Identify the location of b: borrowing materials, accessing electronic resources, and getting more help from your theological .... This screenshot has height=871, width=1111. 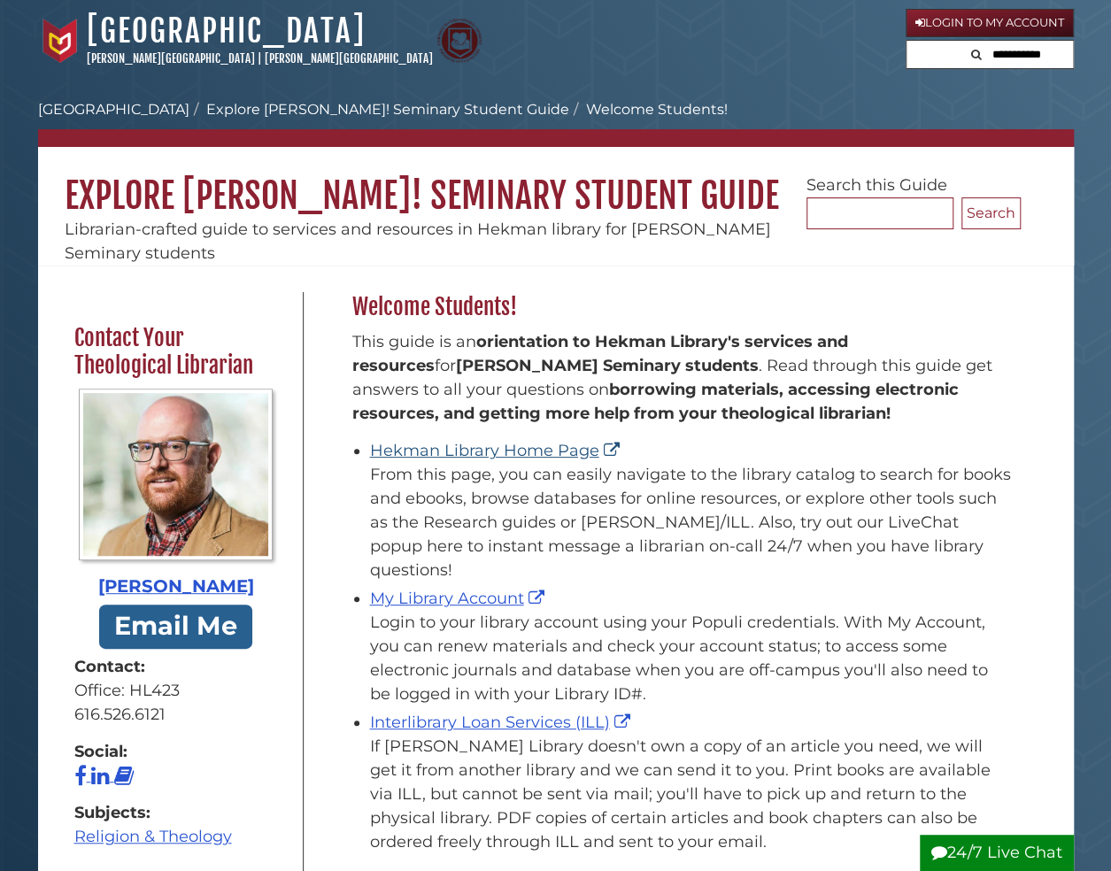
(655, 401).